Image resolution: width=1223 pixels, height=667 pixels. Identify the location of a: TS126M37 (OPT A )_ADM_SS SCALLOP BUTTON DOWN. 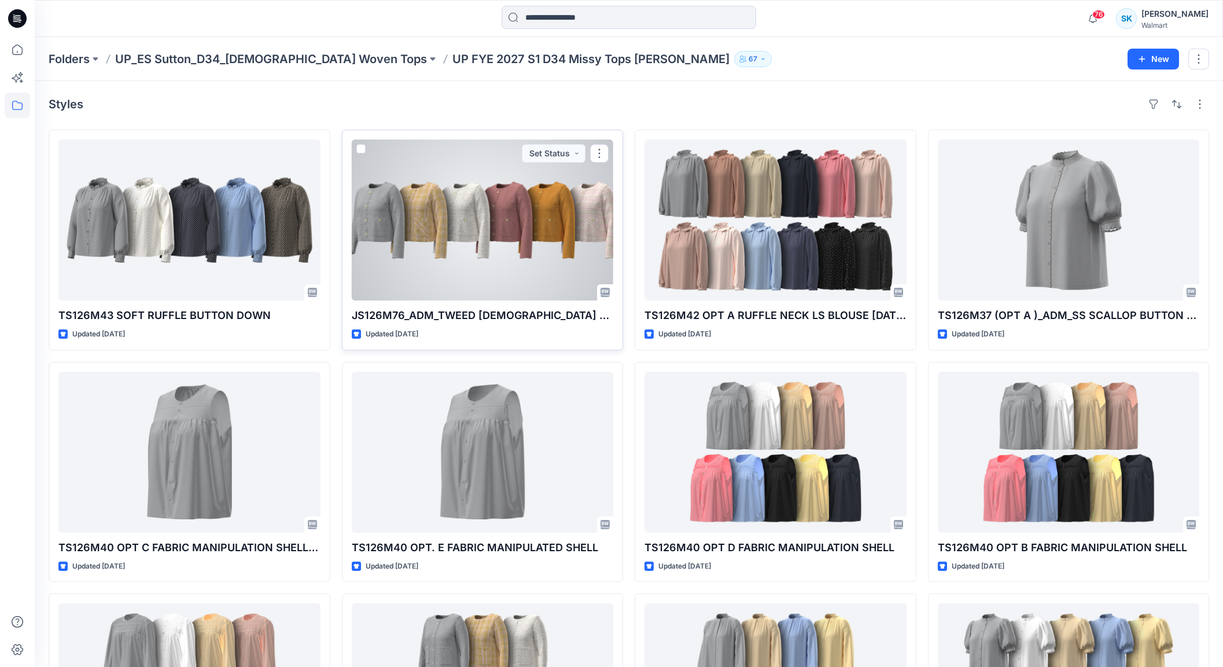
(1069, 220).